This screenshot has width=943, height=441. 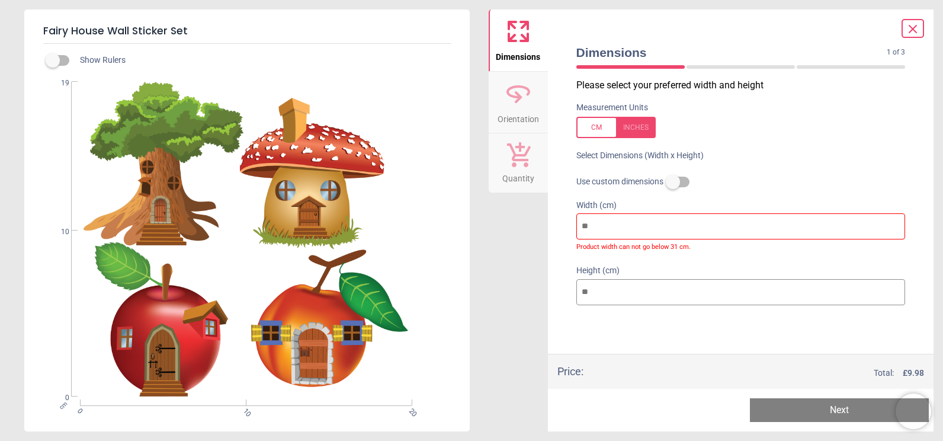 What do you see at coordinates (916, 373) in the screenshot?
I see `span: 9.98` at bounding box center [916, 373].